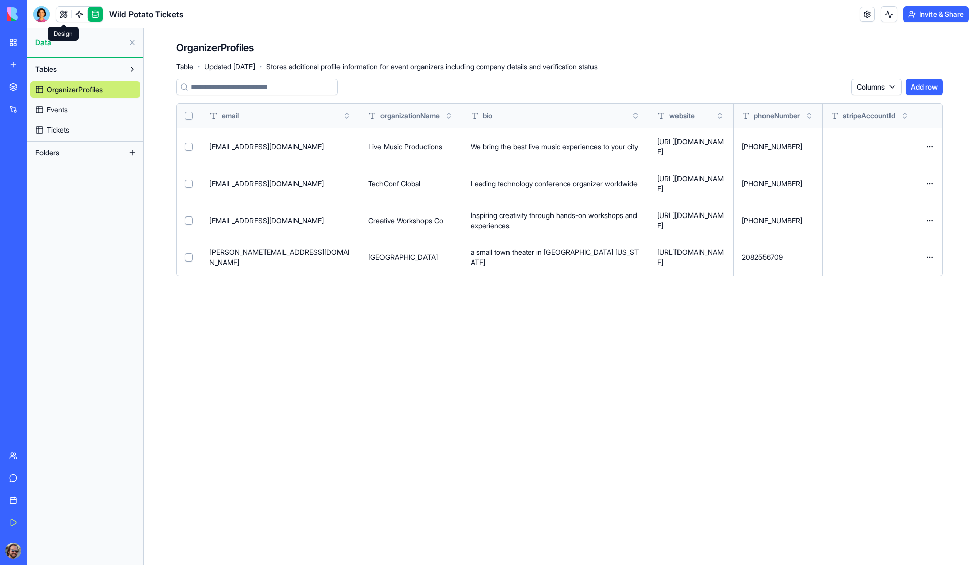  What do you see at coordinates (555, 221) in the screenshot?
I see `p: Inspiring creativity through hands-on workshops and experiences` at bounding box center [555, 221].